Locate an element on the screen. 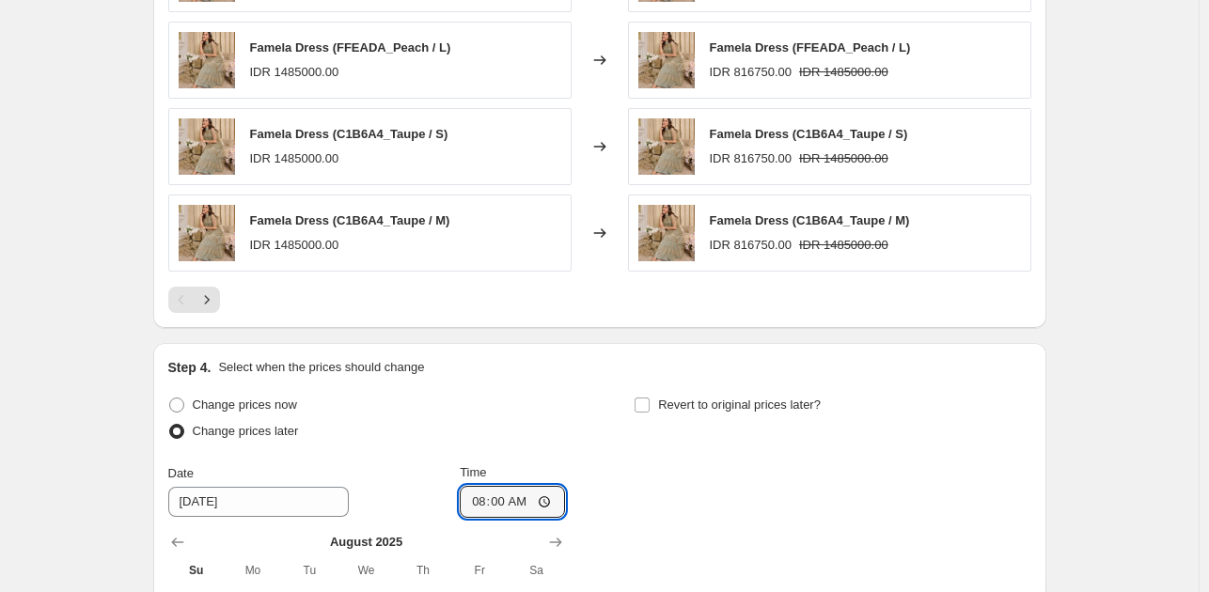 The height and width of the screenshot is (592, 1209). span: We is located at coordinates (366, 571).